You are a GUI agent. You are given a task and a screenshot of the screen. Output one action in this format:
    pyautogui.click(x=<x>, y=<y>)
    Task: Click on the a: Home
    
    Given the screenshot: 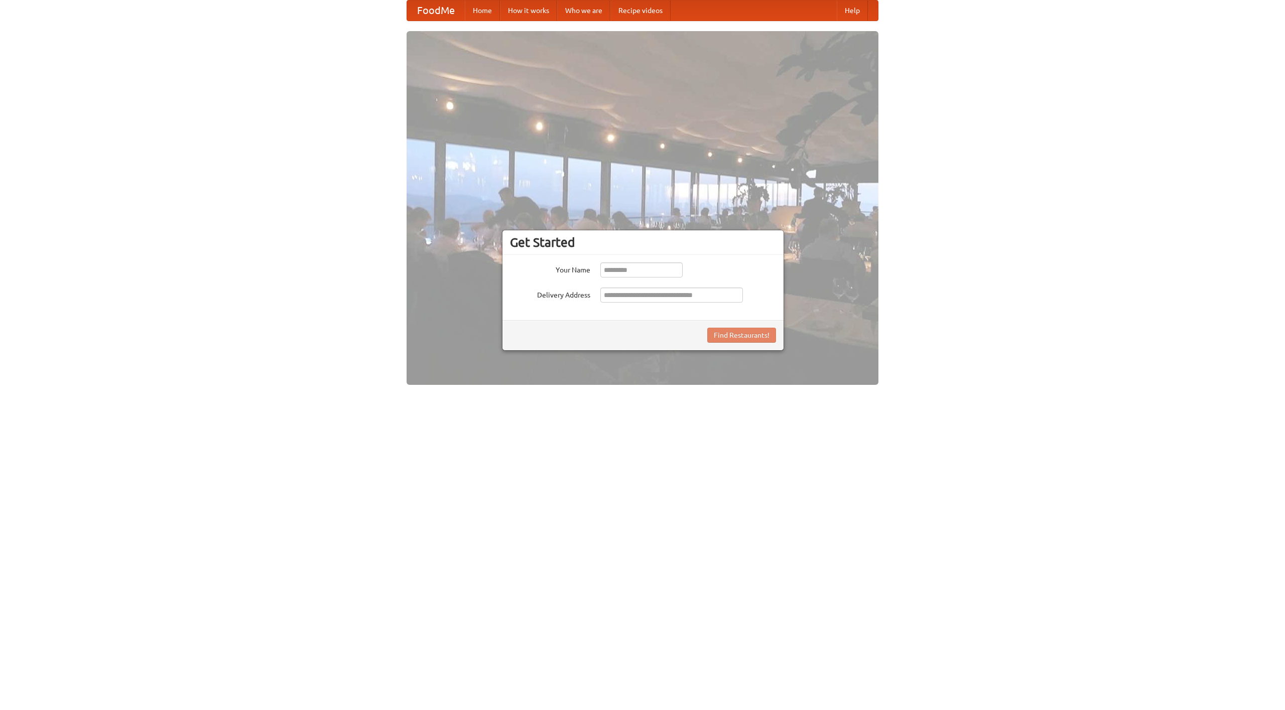 What is the action you would take?
    pyautogui.click(x=483, y=11)
    